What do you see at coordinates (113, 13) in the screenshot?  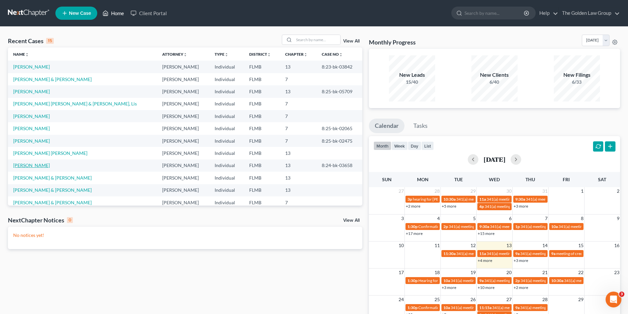 I see `a: Home` at bounding box center [113, 13].